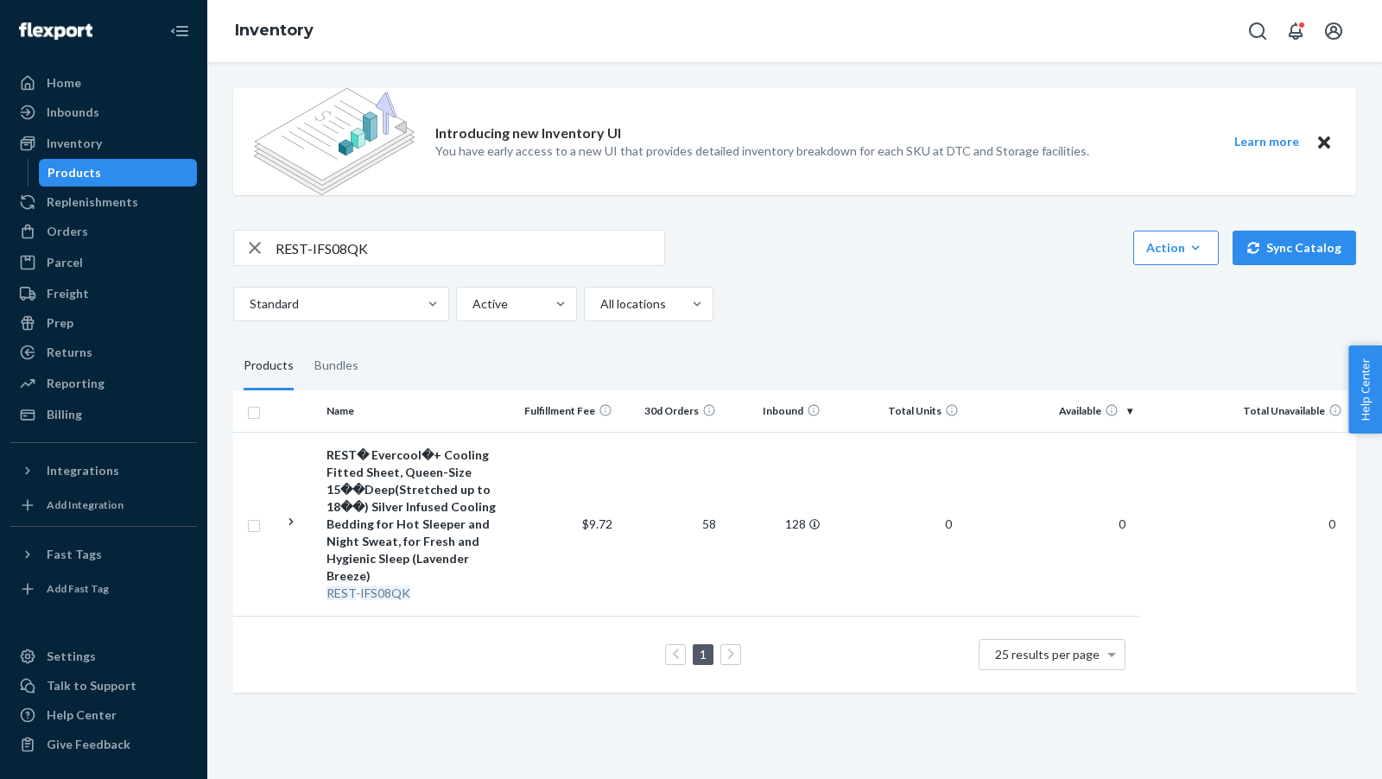 The image size is (1382, 779). I want to click on th: Fulfillment Fee, so click(567, 411).